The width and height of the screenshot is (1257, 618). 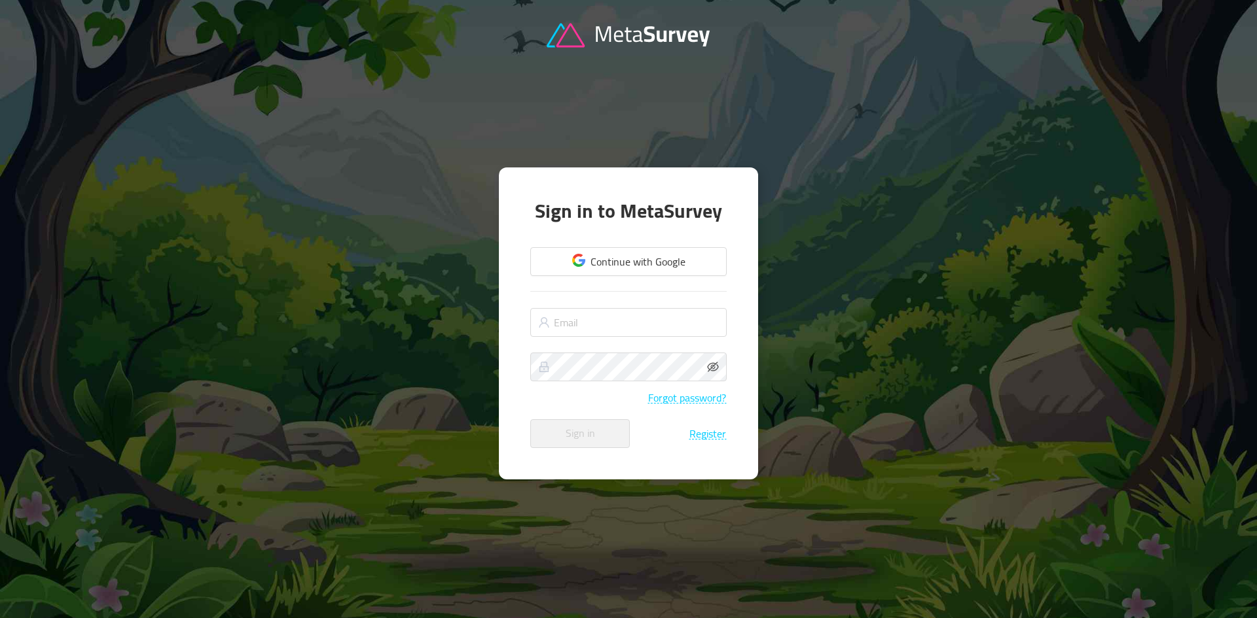 I want to click on h1: Sign in to MetaSurvey, so click(x=628, y=211).